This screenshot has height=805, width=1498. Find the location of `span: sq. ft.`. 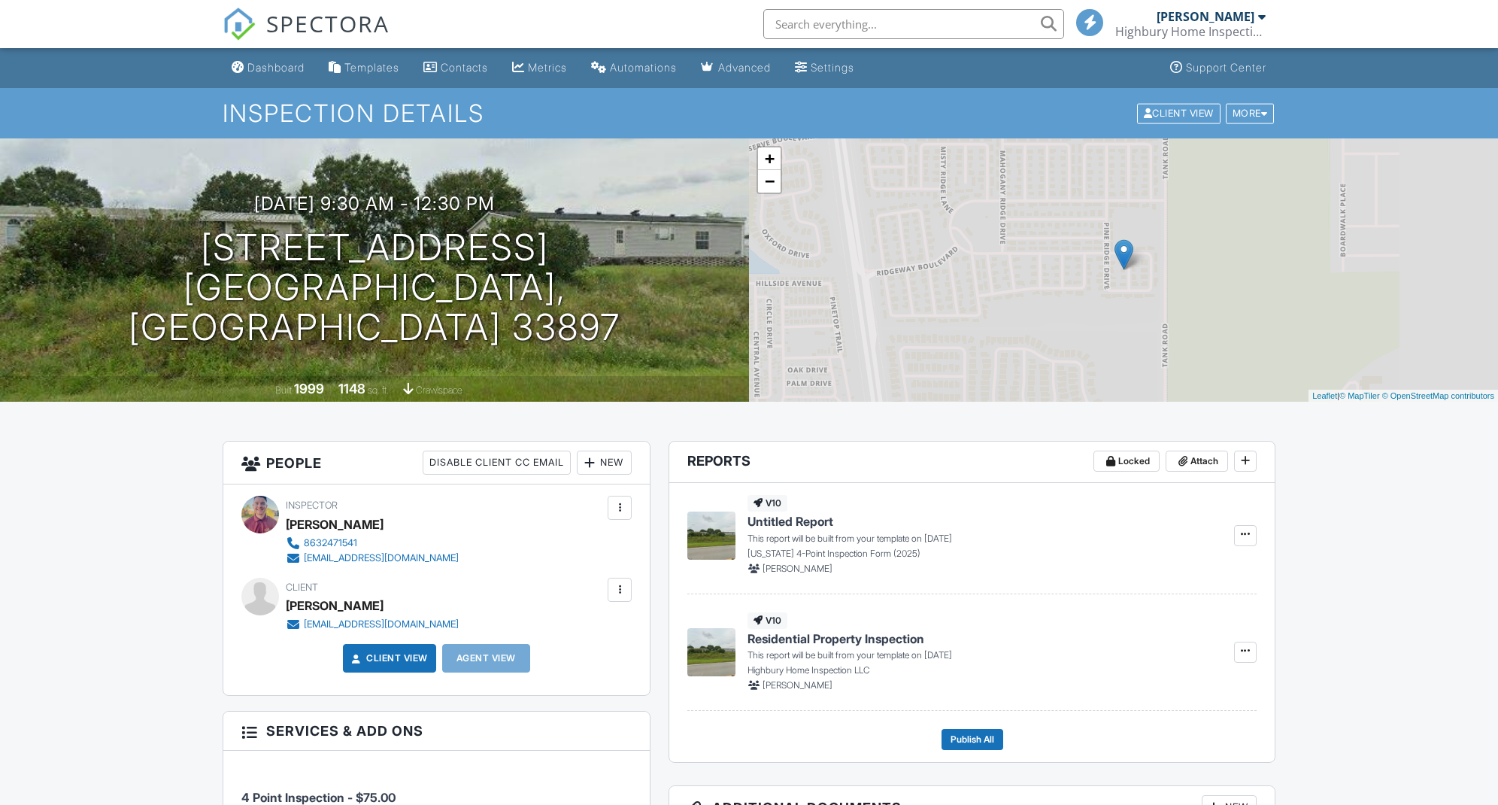

span: sq. ft. is located at coordinates (378, 390).